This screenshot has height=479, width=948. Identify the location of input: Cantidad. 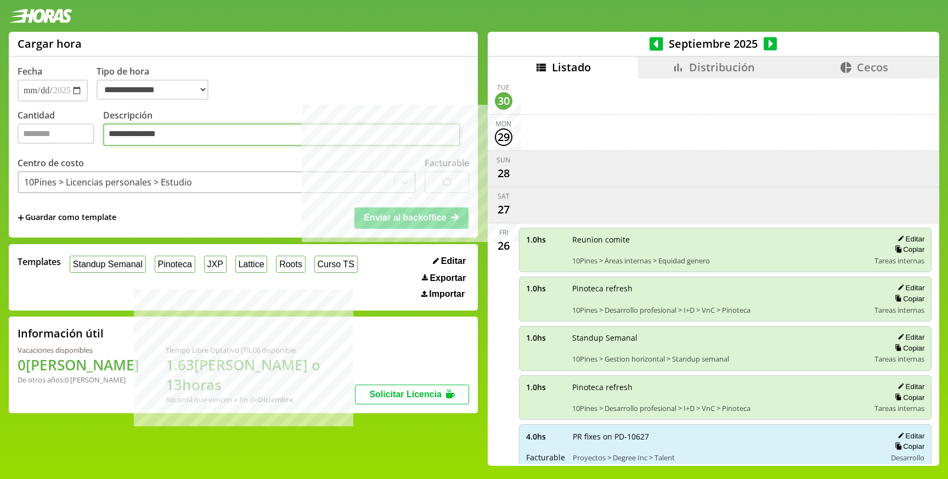
(56, 133).